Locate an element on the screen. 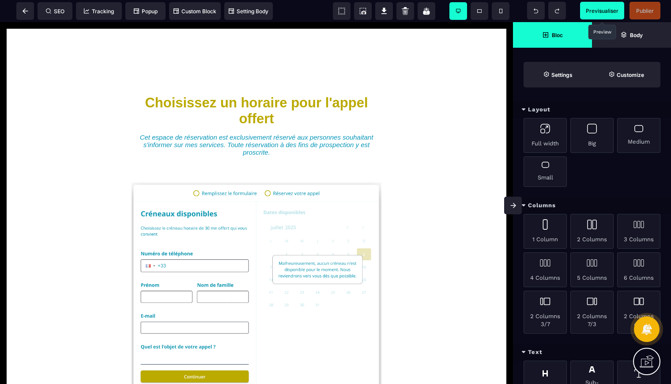 The width and height of the screenshot is (671, 384). span: Open Layer Manager is located at coordinates (631, 35).